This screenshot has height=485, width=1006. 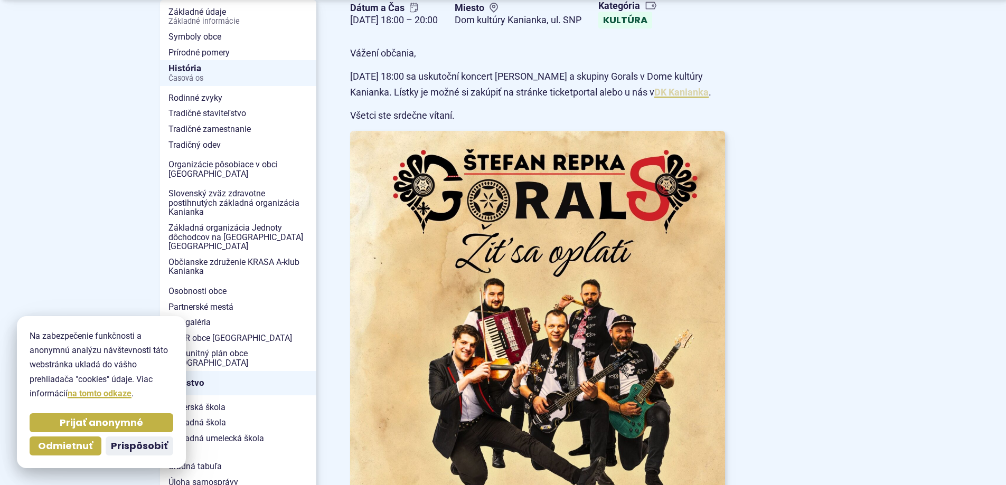 What do you see at coordinates (238, 145) in the screenshot?
I see `span: Tradičný odev` at bounding box center [238, 145].